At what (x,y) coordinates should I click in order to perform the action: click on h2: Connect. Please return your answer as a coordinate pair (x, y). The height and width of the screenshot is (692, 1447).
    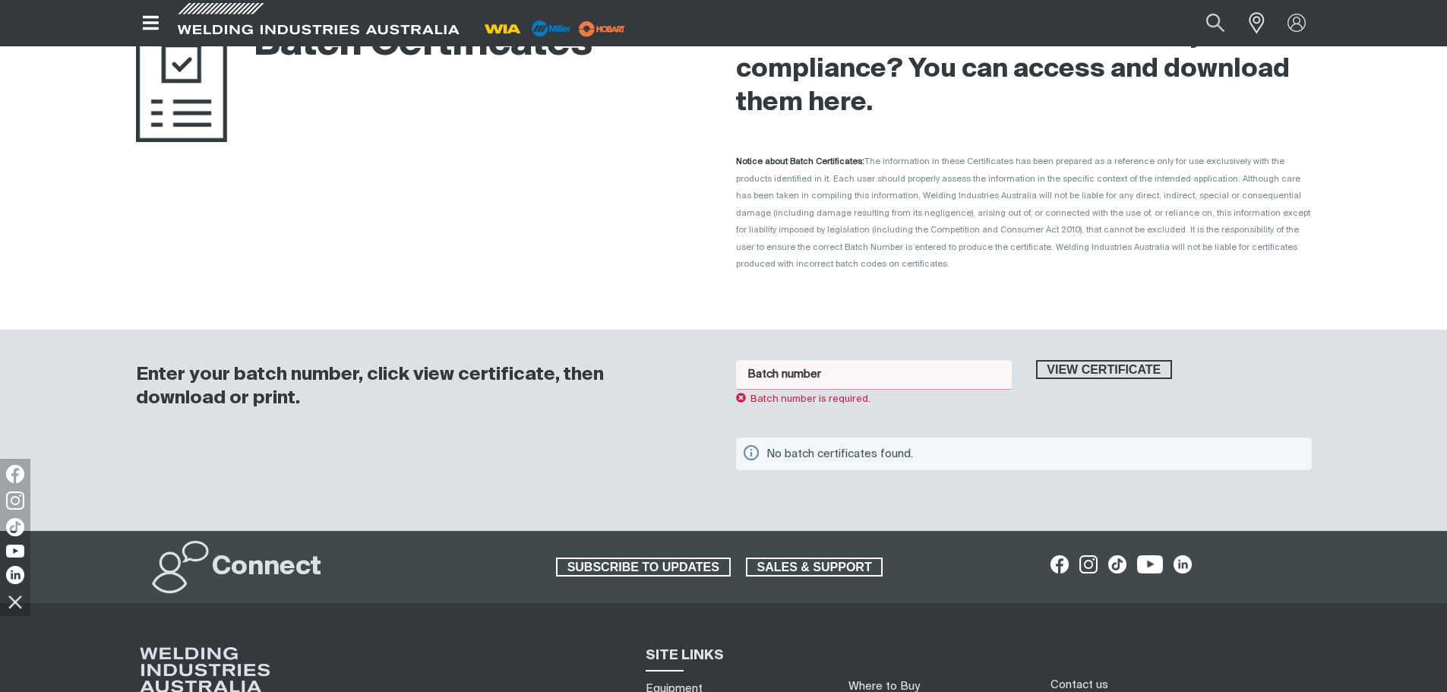
    Looking at the image, I should click on (267, 567).